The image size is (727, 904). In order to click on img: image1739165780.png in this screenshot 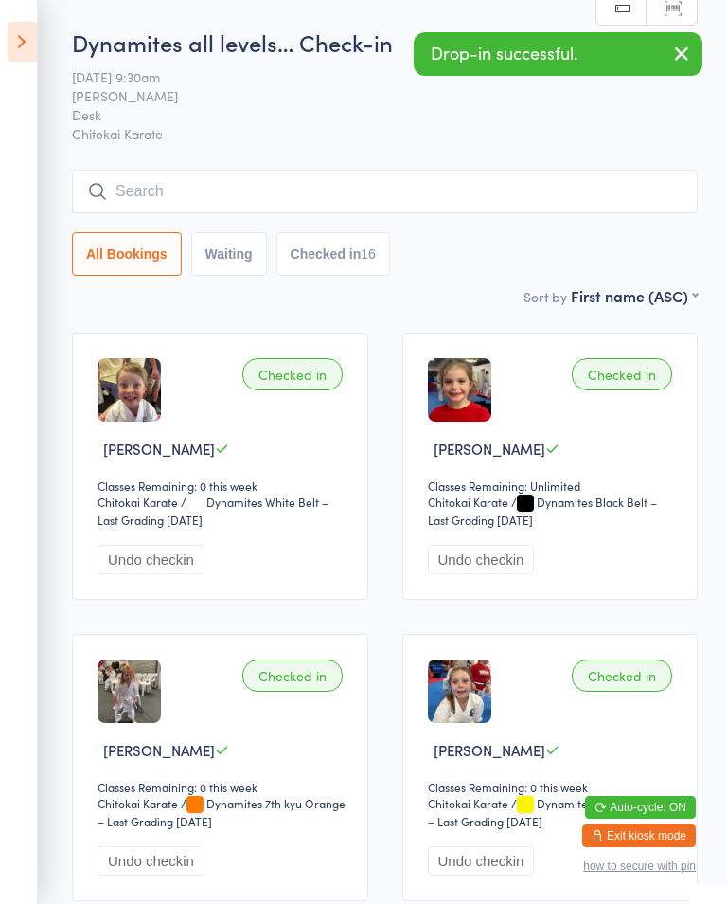, I will do `click(459, 690)`.